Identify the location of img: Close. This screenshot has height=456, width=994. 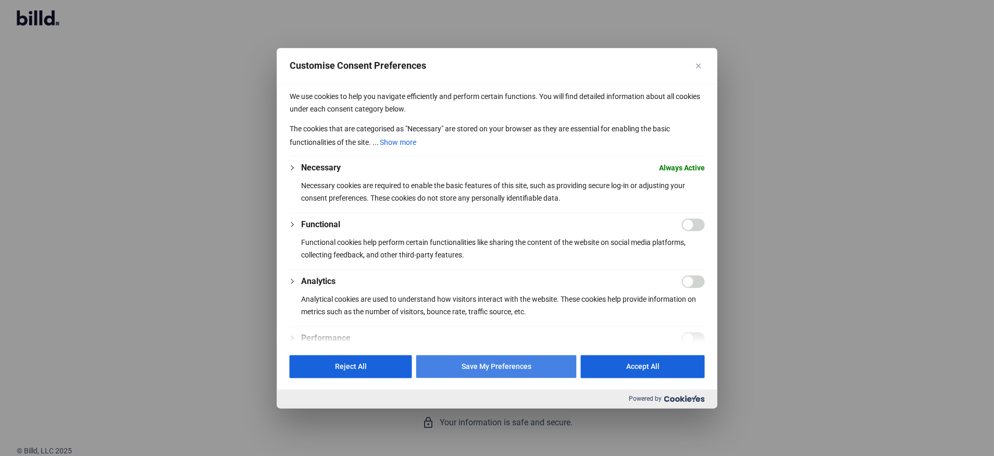
(699, 66).